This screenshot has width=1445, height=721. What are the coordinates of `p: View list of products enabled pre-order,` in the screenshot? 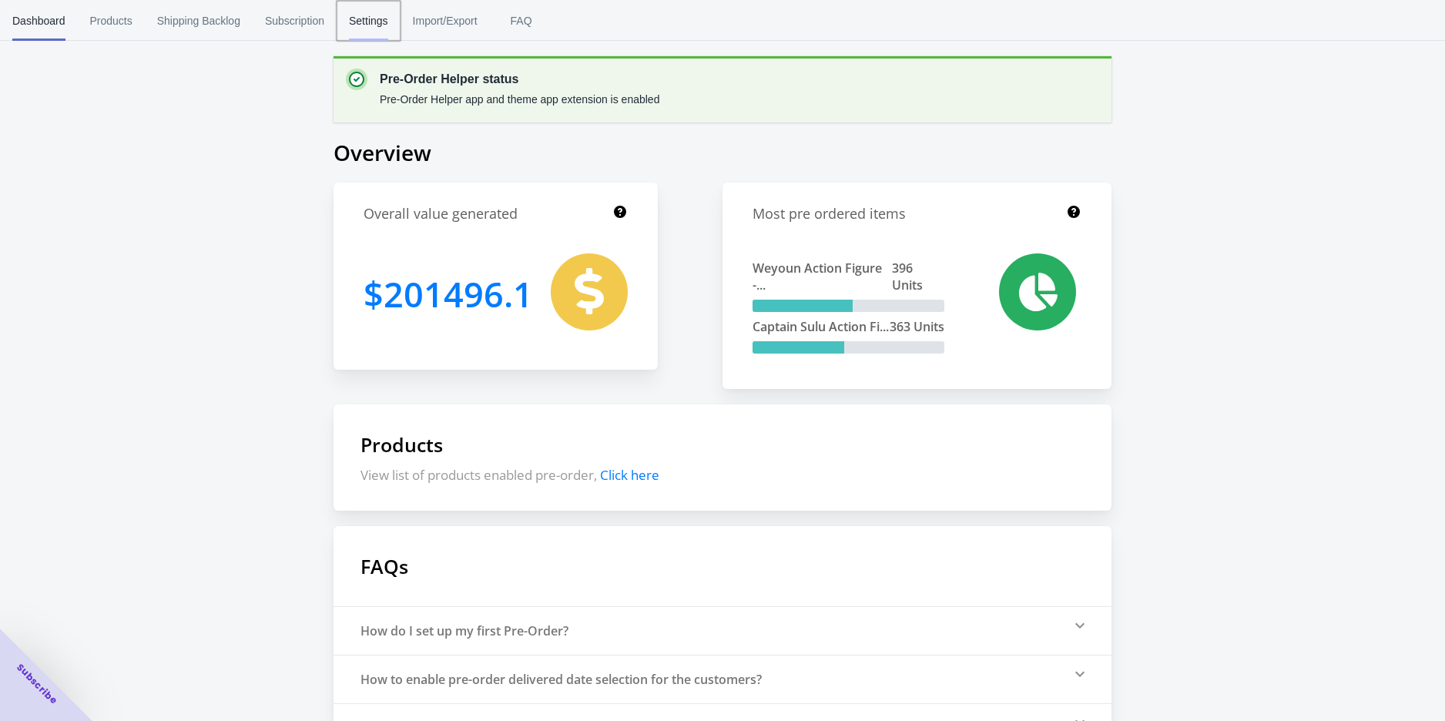 It's located at (723, 475).